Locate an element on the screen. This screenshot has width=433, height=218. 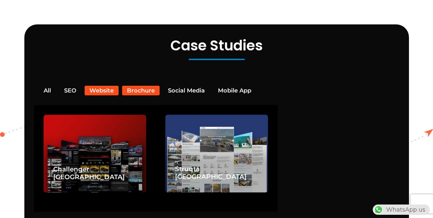
button: Website is located at coordinates (102, 90).